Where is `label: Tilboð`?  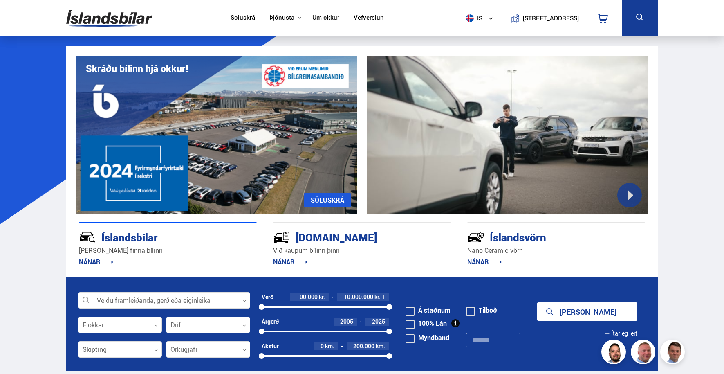 label: Tilboð is located at coordinates (482, 310).